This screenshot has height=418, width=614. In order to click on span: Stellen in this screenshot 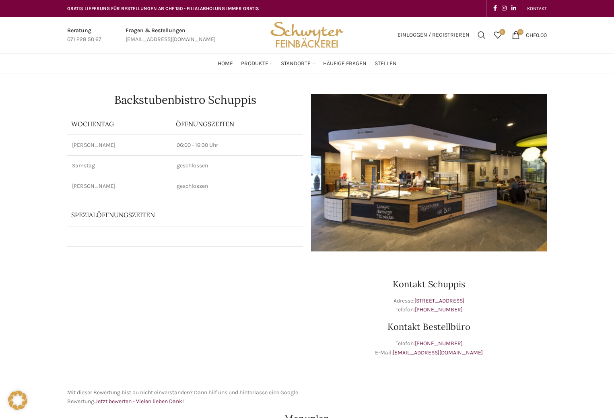, I will do `click(385, 64)`.